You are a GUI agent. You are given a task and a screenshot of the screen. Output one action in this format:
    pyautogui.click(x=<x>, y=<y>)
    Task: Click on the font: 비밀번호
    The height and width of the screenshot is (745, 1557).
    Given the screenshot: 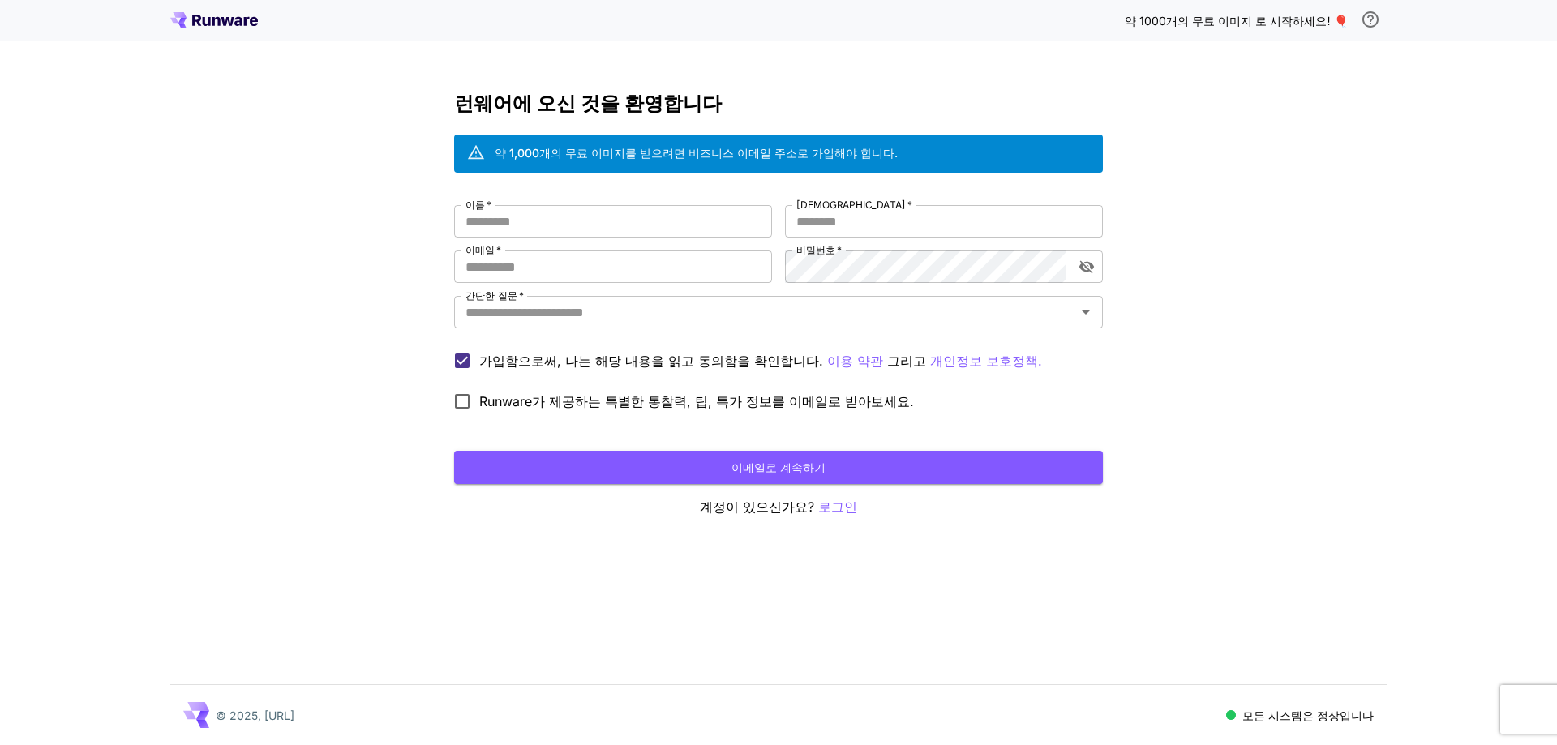 What is the action you would take?
    pyautogui.click(x=816, y=250)
    